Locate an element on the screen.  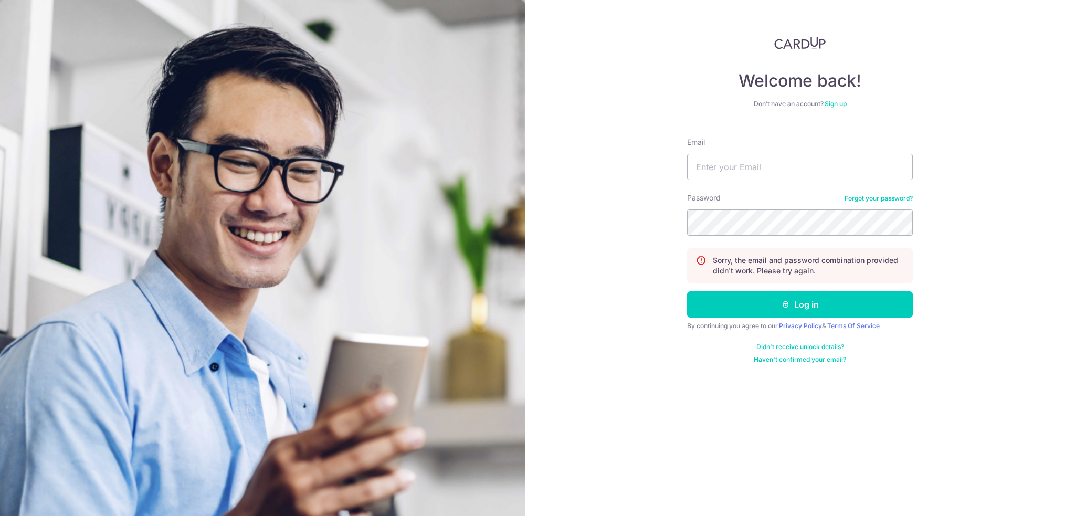
a: Didn't receive unlock details? is located at coordinates (800, 347).